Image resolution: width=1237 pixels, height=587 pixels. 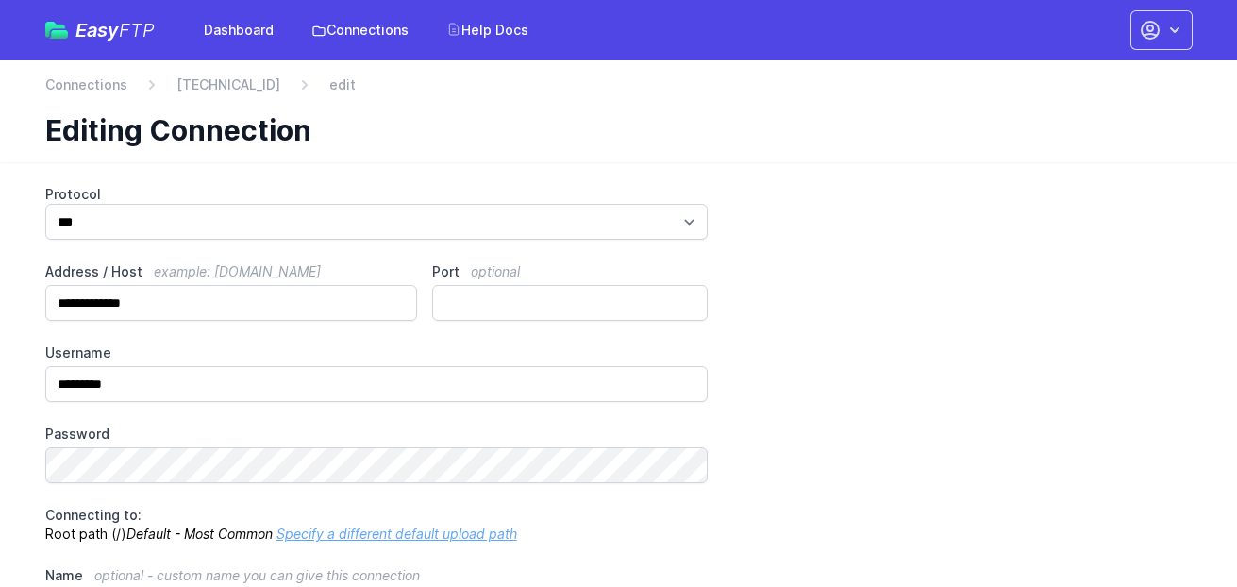 I want to click on h1: Editing Connection, so click(x=611, y=130).